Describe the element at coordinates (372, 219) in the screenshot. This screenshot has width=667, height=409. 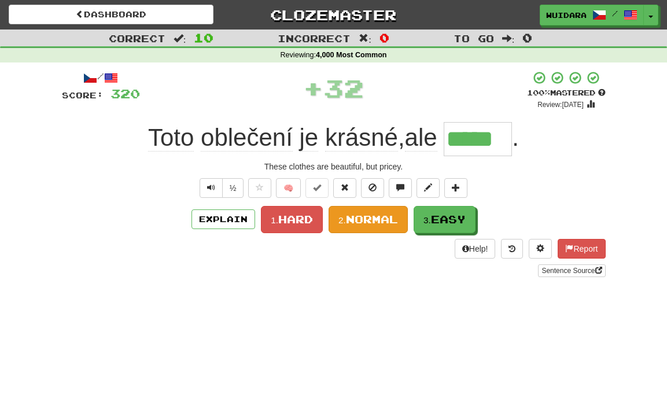
I see `span: Normal` at that location.